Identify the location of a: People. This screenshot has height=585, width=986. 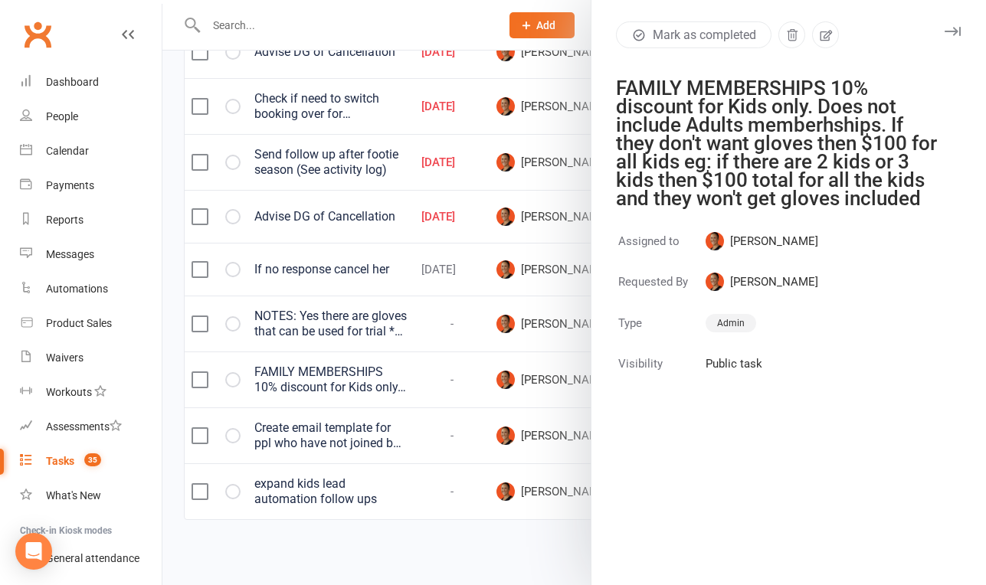
(90, 116).